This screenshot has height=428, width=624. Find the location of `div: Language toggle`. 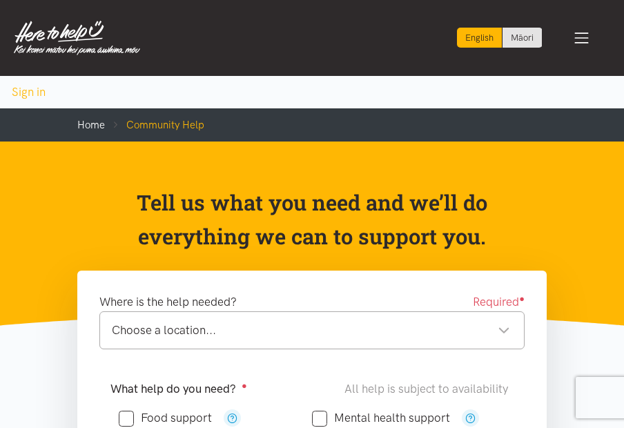

div: Language toggle is located at coordinates (500, 37).